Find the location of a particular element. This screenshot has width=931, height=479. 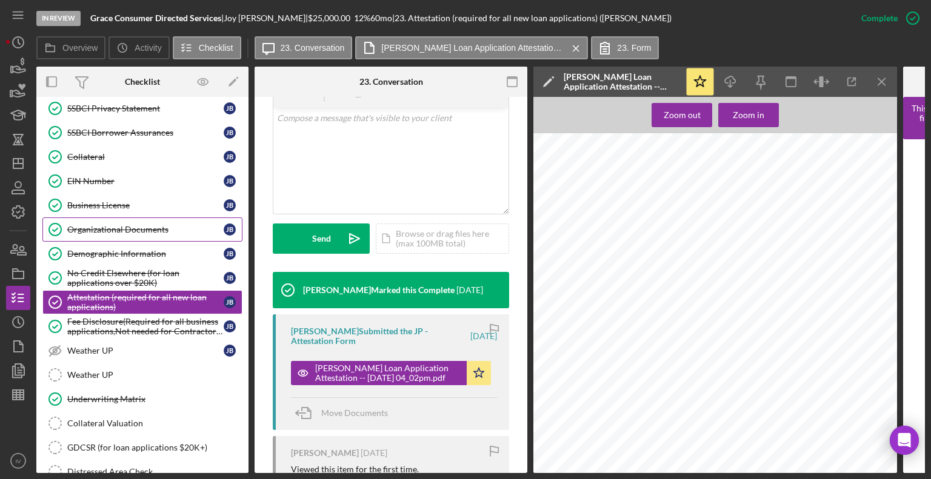

span: Name: is located at coordinates (556, 217).